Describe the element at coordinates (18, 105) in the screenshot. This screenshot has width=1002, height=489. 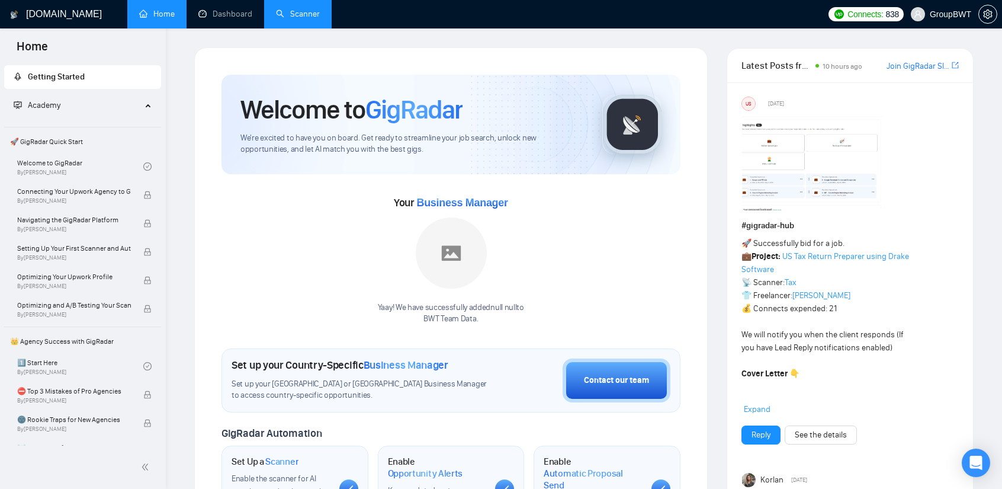
I see `span: fund-projection-screen` at that location.